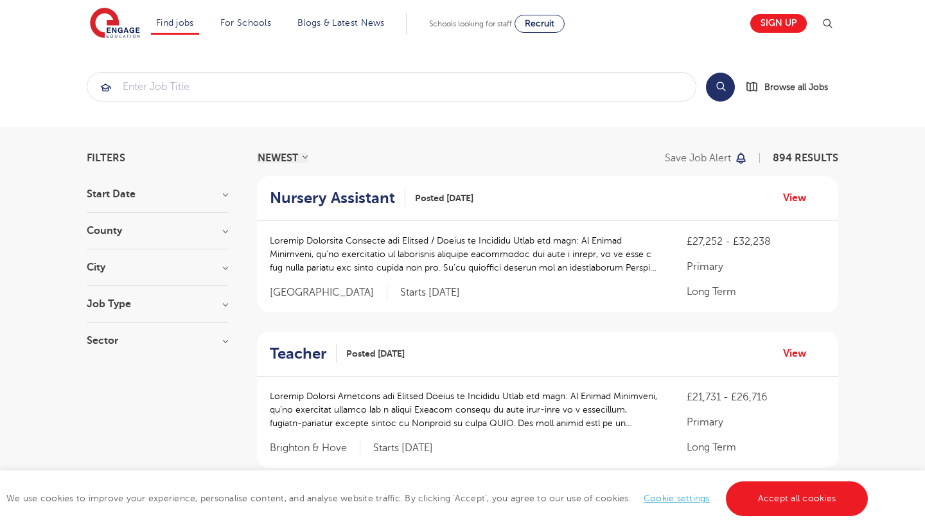 This screenshot has width=925, height=527. What do you see at coordinates (157, 340) in the screenshot?
I see `h3: Sector` at bounding box center [157, 340].